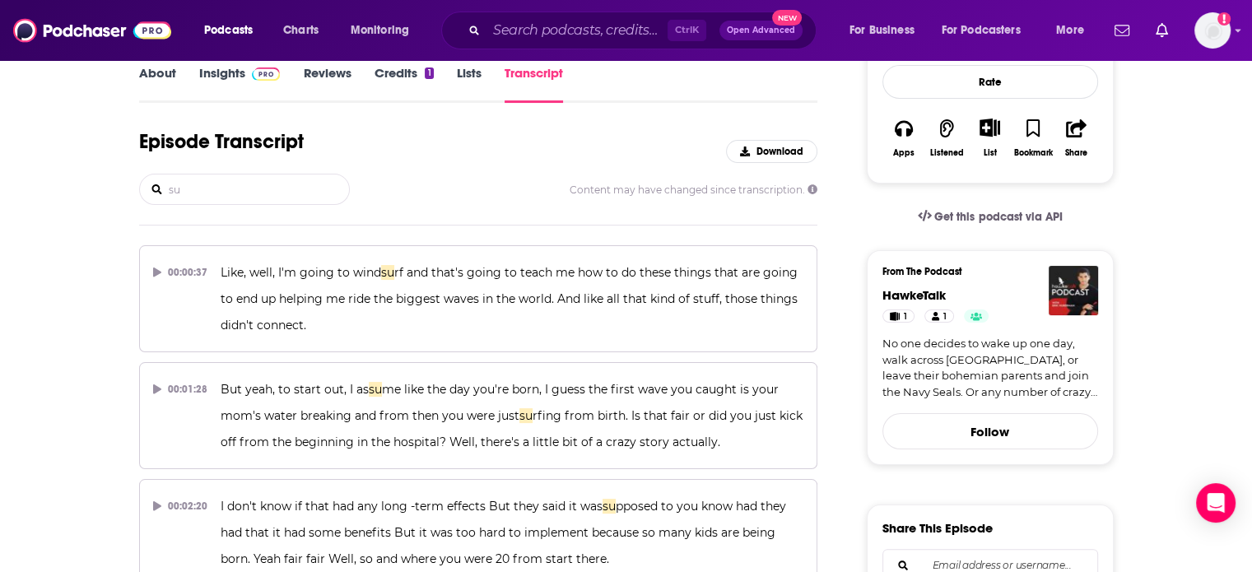 This screenshot has height=572, width=1252. I want to click on div: List, so click(990, 152).